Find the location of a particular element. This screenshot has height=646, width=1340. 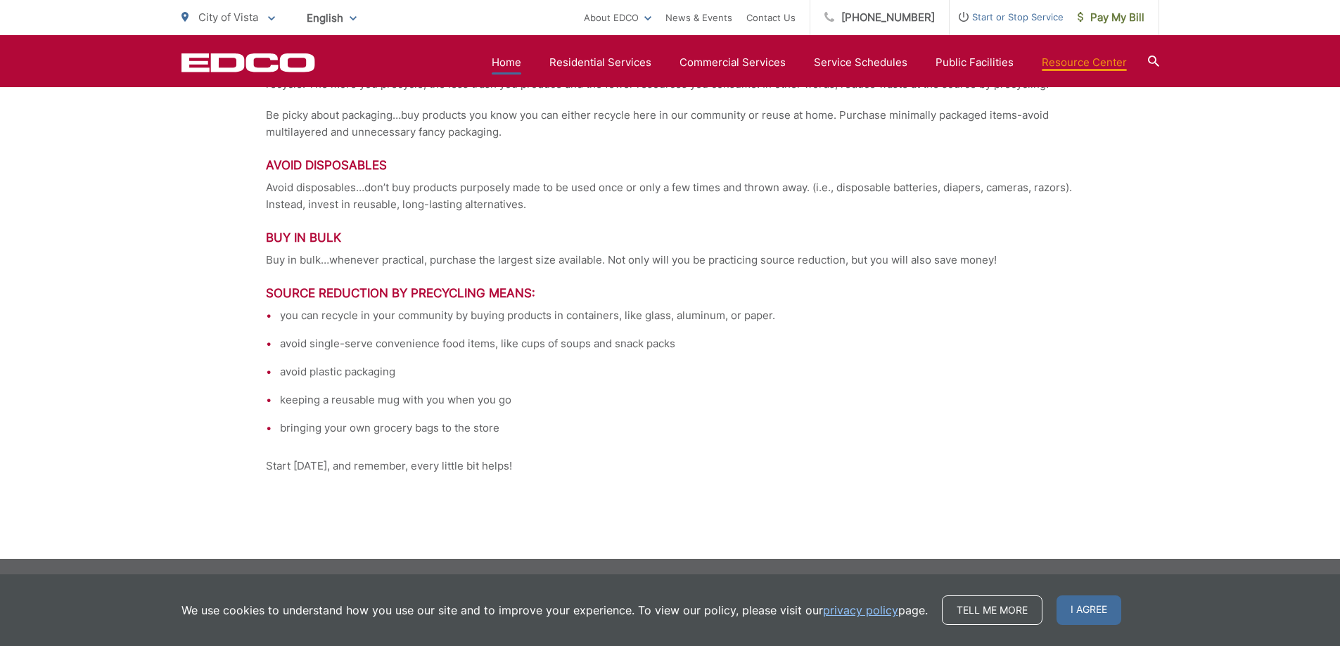

a: Home is located at coordinates (506, 63).